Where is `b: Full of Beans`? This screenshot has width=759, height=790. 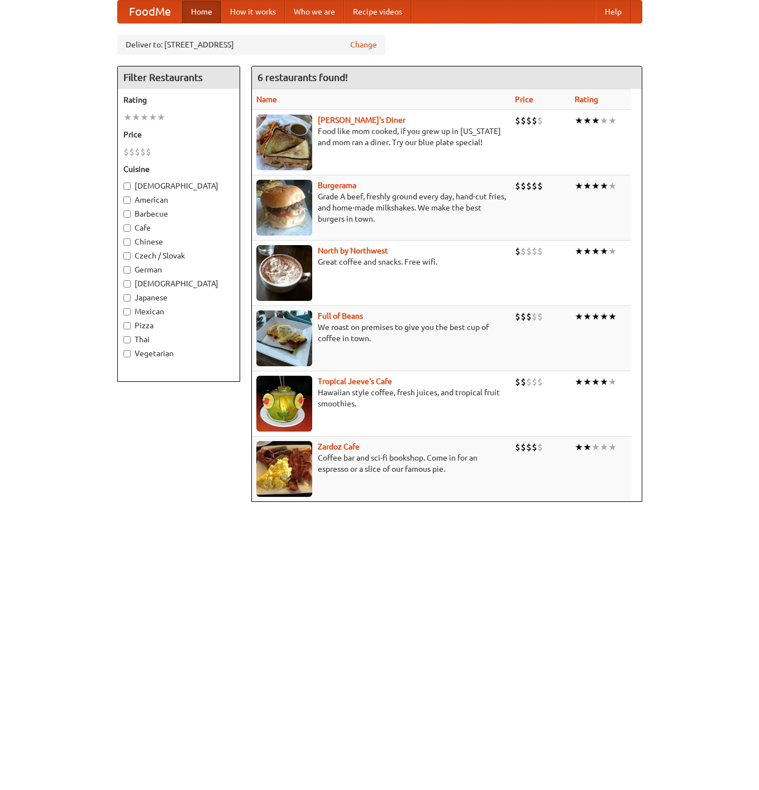
b: Full of Beans is located at coordinates (340, 316).